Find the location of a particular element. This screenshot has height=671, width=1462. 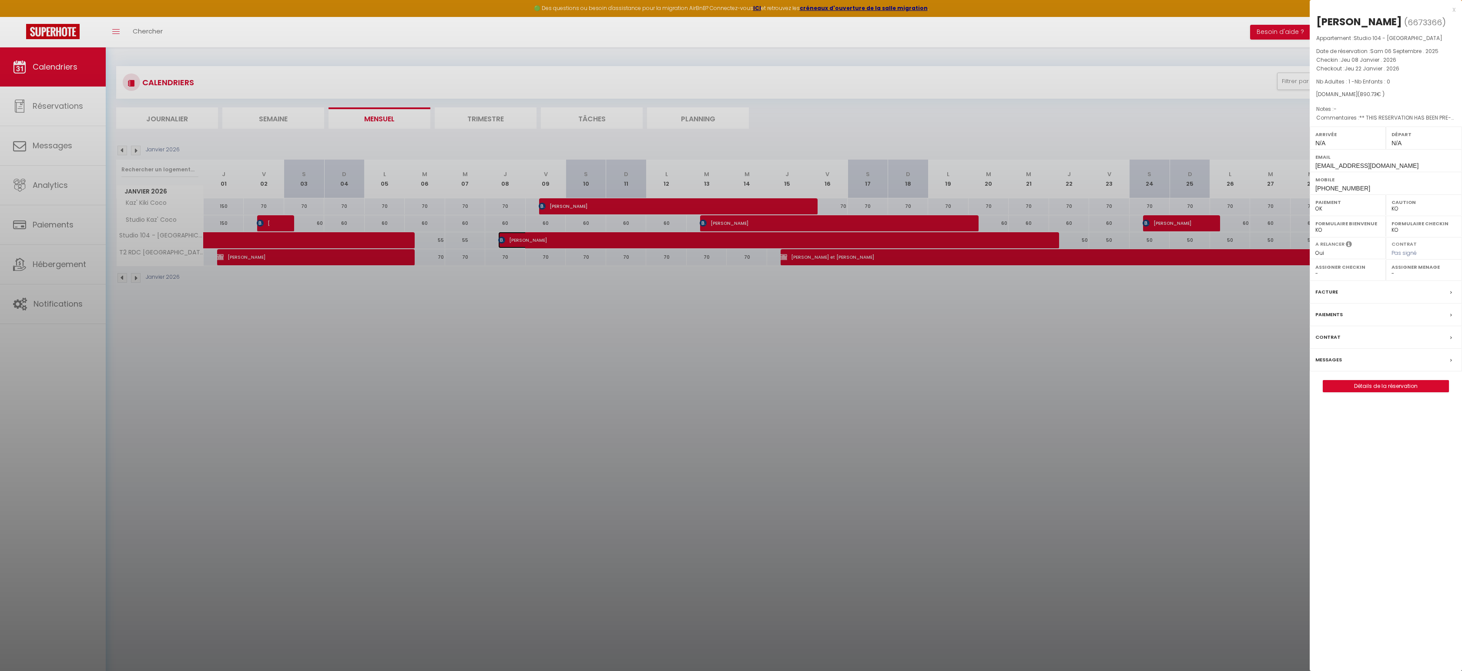

p: Checkin : is located at coordinates (1386, 60).